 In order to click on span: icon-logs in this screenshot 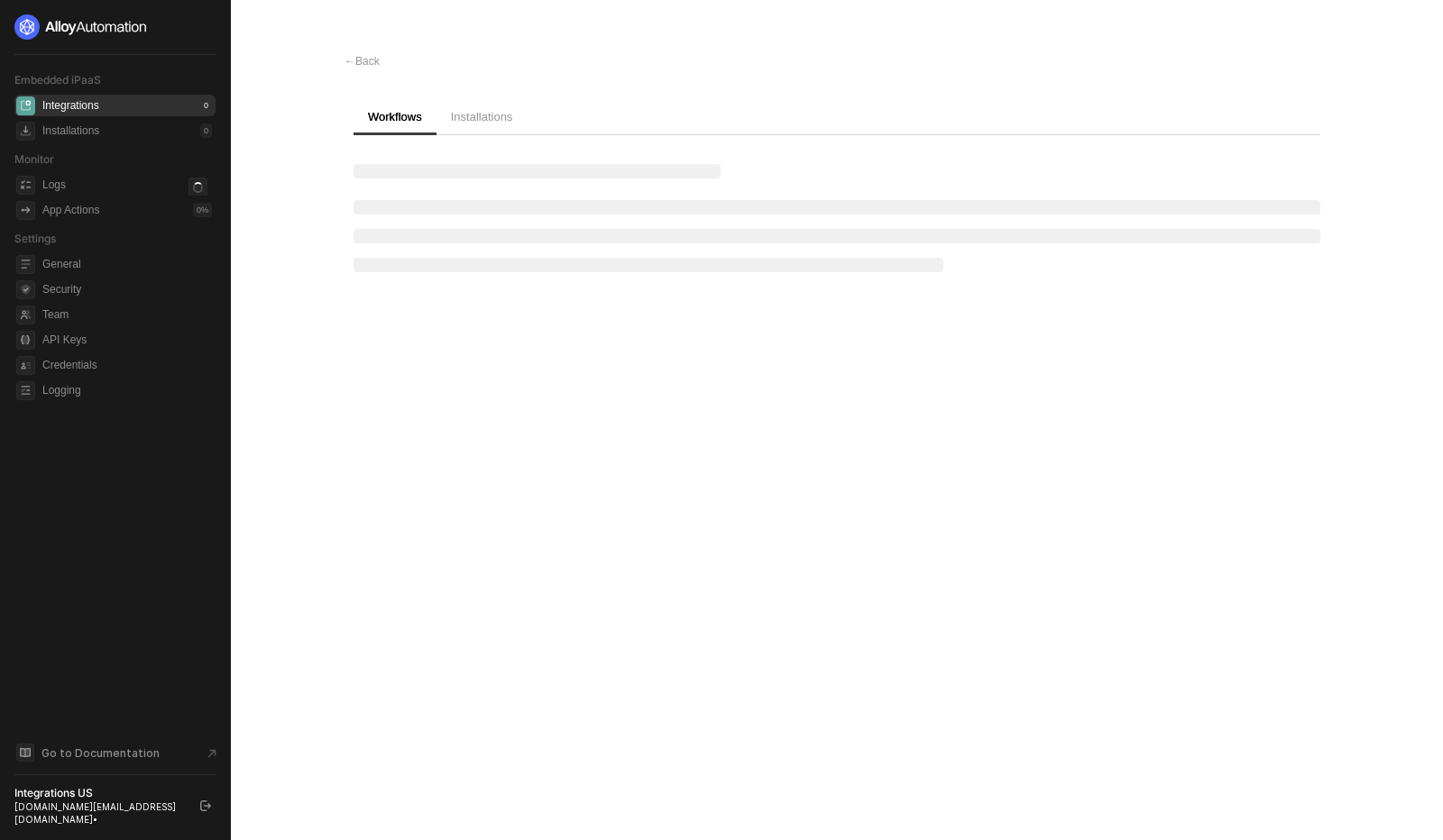, I will do `click(25, 185)`.